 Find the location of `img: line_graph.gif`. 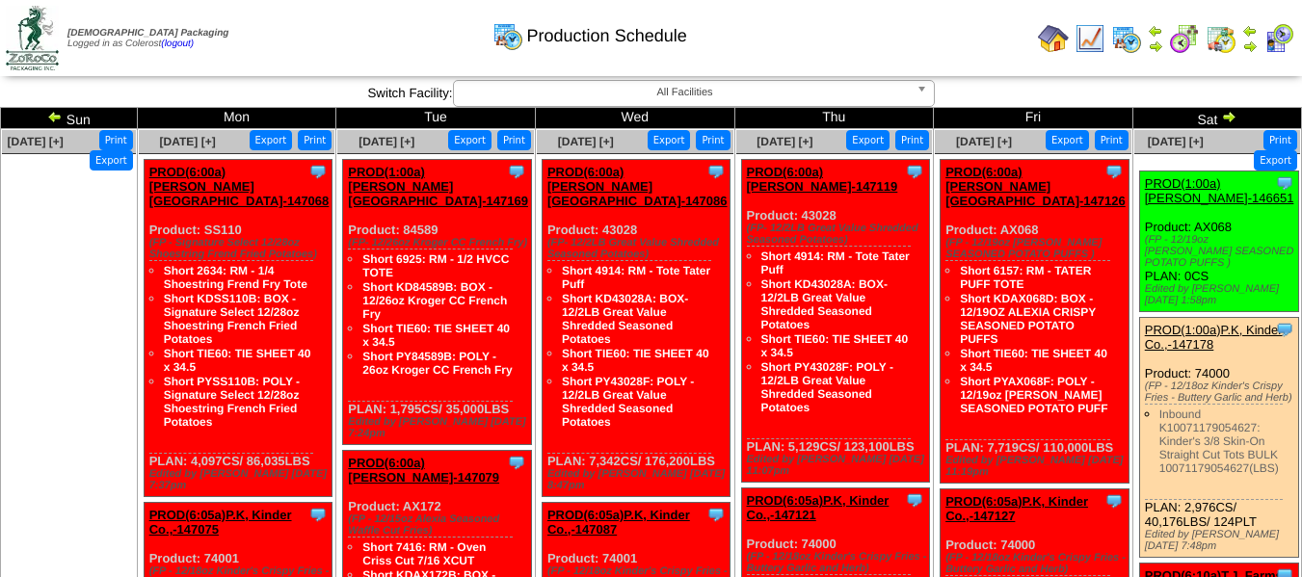

img: line_graph.gif is located at coordinates (1090, 39).